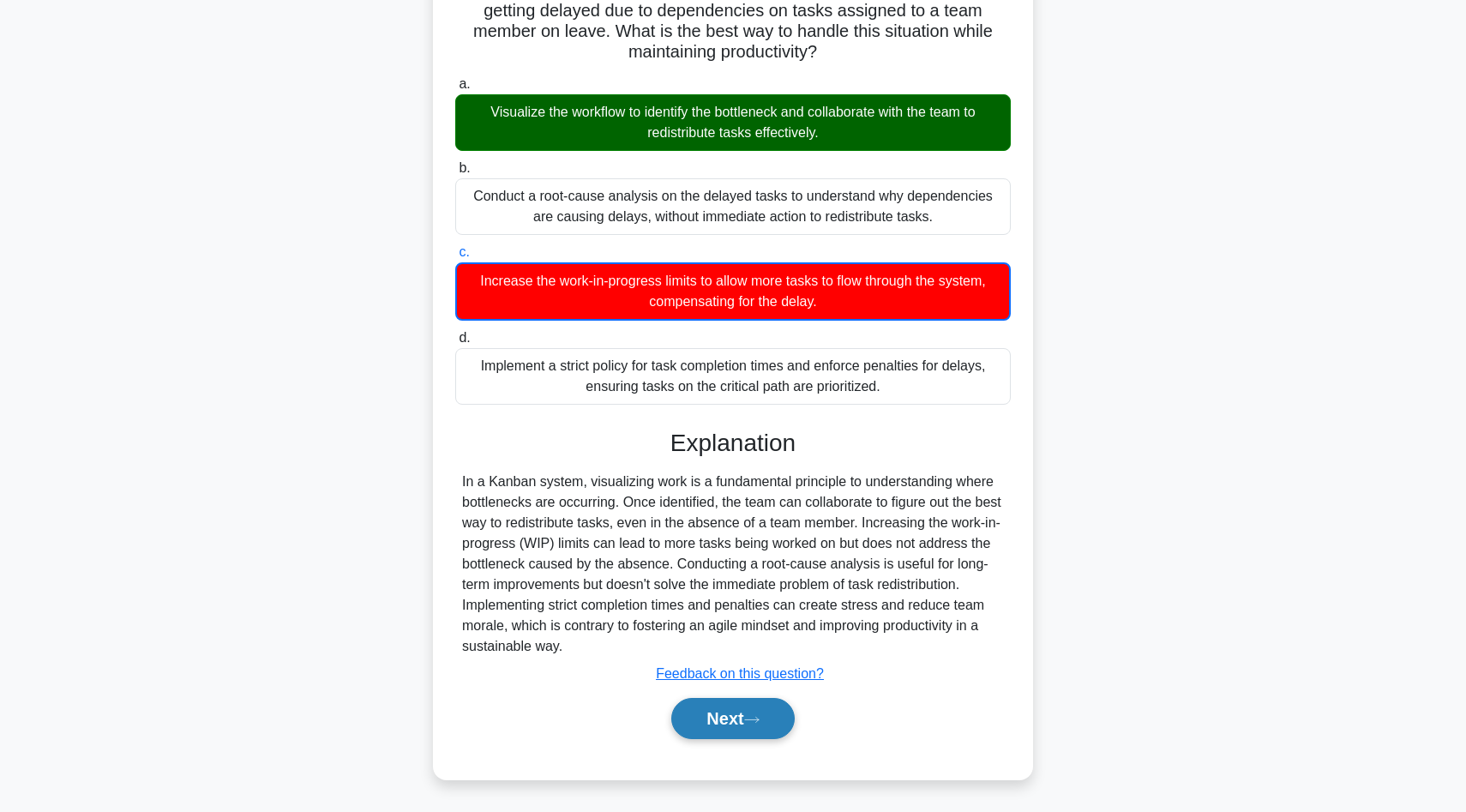  Describe the element at coordinates (464, 83) in the screenshot. I see `span: a.` at that location.